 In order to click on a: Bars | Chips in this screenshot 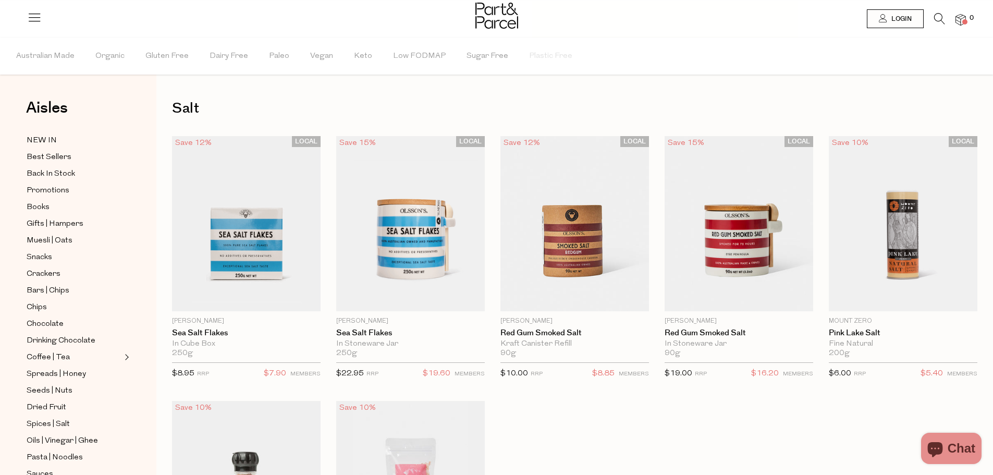, I will do `click(74, 290)`.